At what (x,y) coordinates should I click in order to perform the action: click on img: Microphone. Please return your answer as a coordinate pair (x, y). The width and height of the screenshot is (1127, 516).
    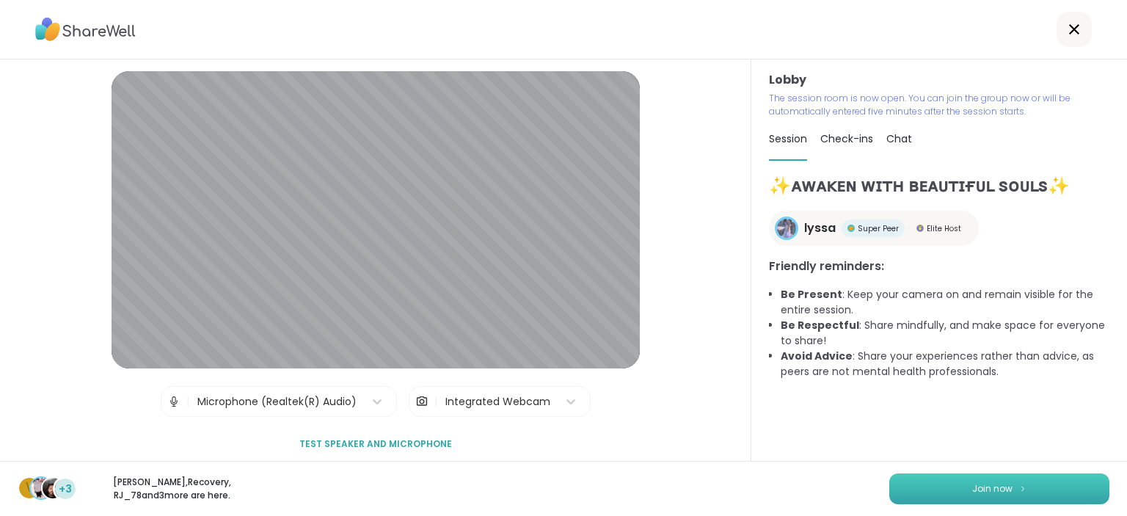
    Looking at the image, I should click on (174, 401).